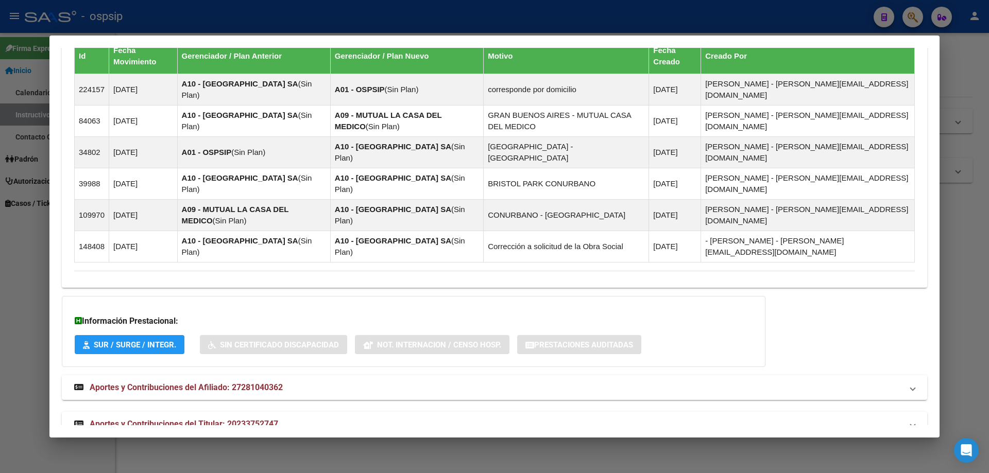 The image size is (989, 473). I want to click on h3: Información Prestacional:, so click(413, 321).